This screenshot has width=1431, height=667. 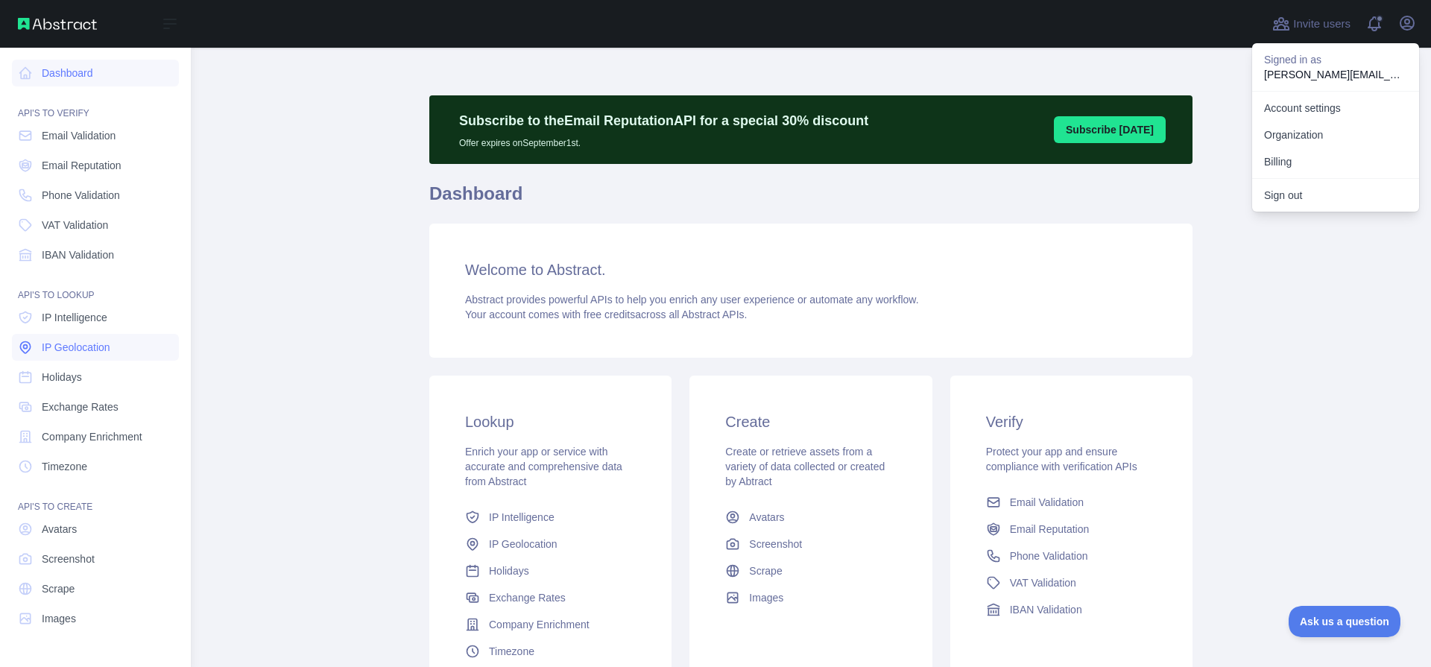 What do you see at coordinates (1311, 24) in the screenshot?
I see `button: Invite users` at bounding box center [1311, 24].